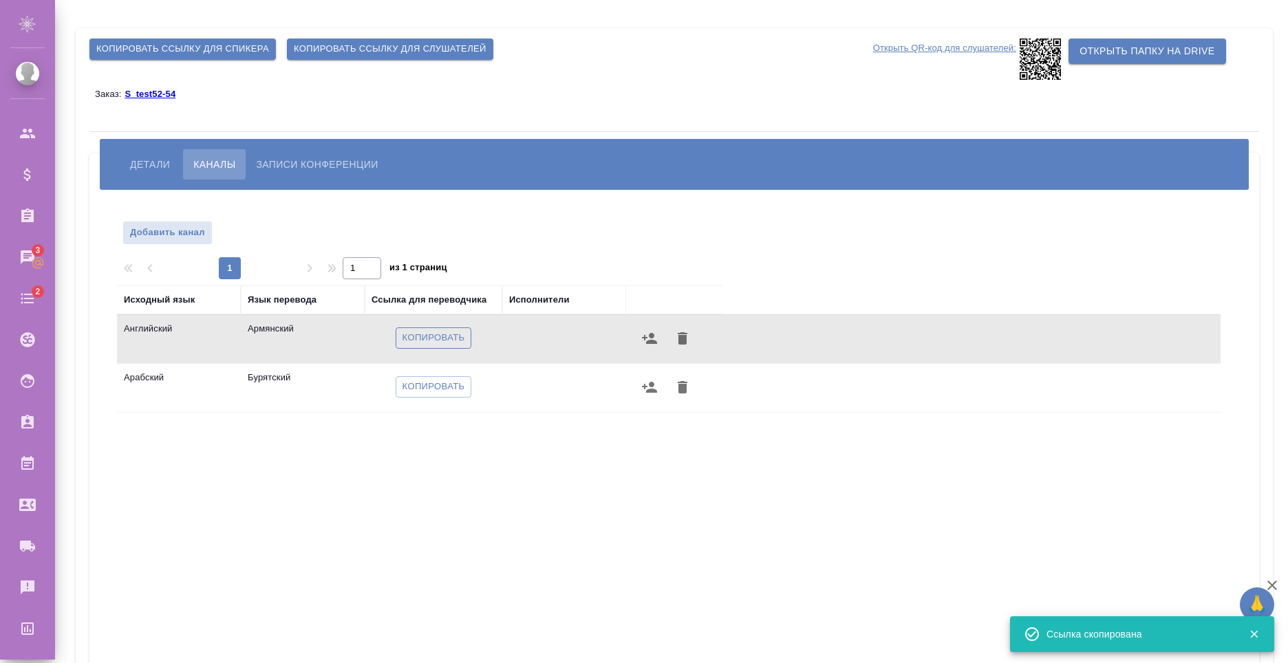 This screenshot has width=1288, height=663. Describe the element at coordinates (28, 257) in the screenshot. I see `a: 3` at that location.